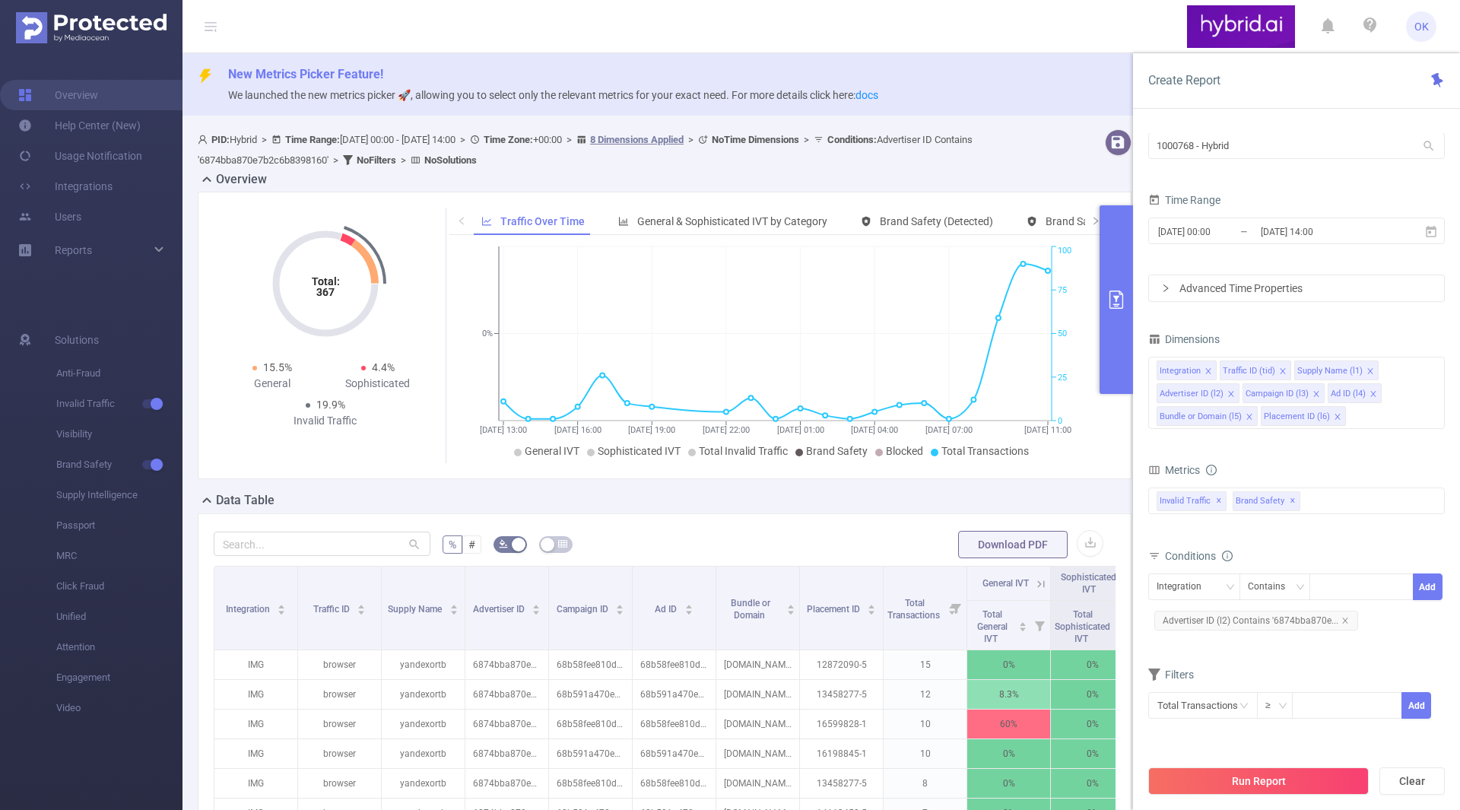 The image size is (1460, 810). What do you see at coordinates (461, 220) in the screenshot?
I see `i: icon: left` at bounding box center [461, 220].